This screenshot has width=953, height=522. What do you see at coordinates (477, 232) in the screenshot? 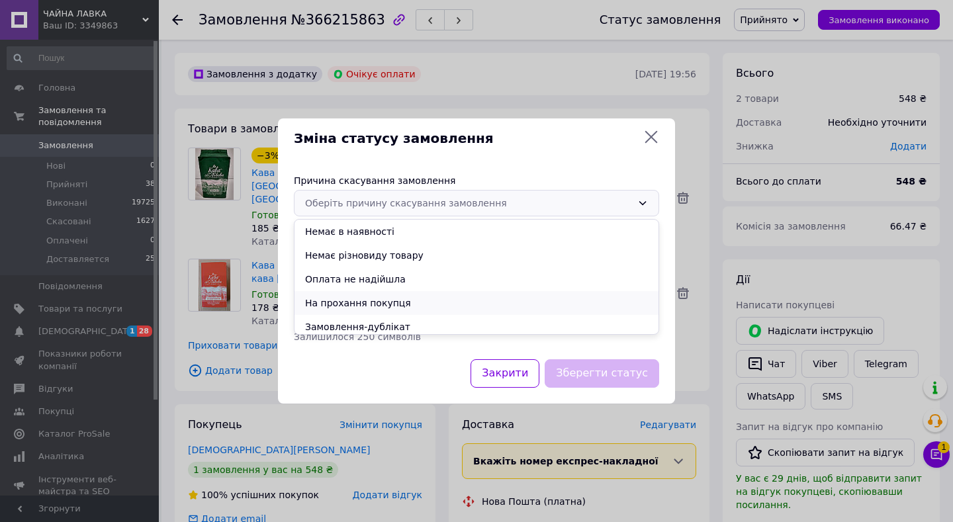
I see `li: Немає в наявності` at bounding box center [477, 232].